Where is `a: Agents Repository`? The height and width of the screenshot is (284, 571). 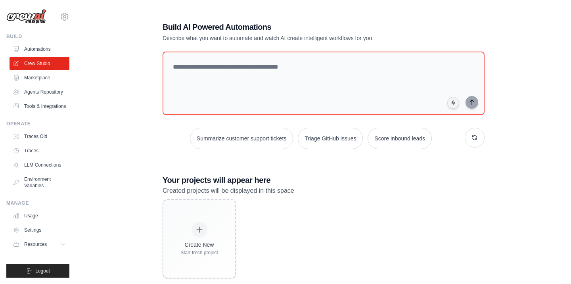 a: Agents Repository is located at coordinates (39, 92).